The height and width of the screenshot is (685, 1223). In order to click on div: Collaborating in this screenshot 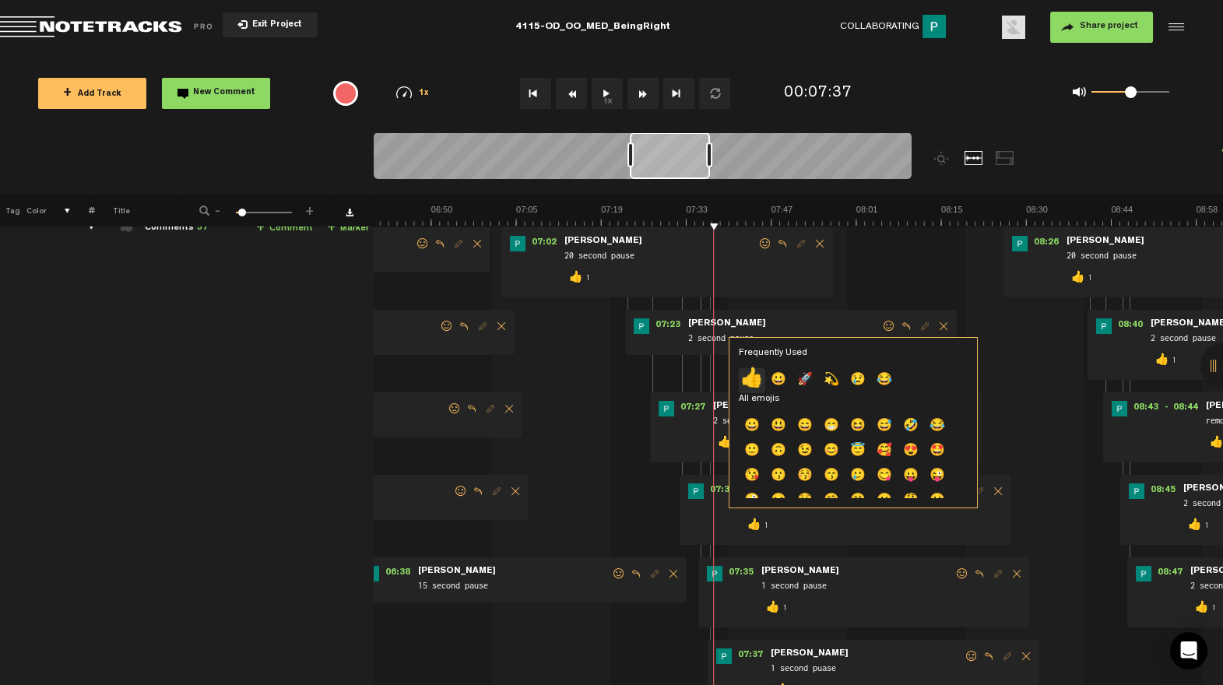, I will do `click(896, 26)`.